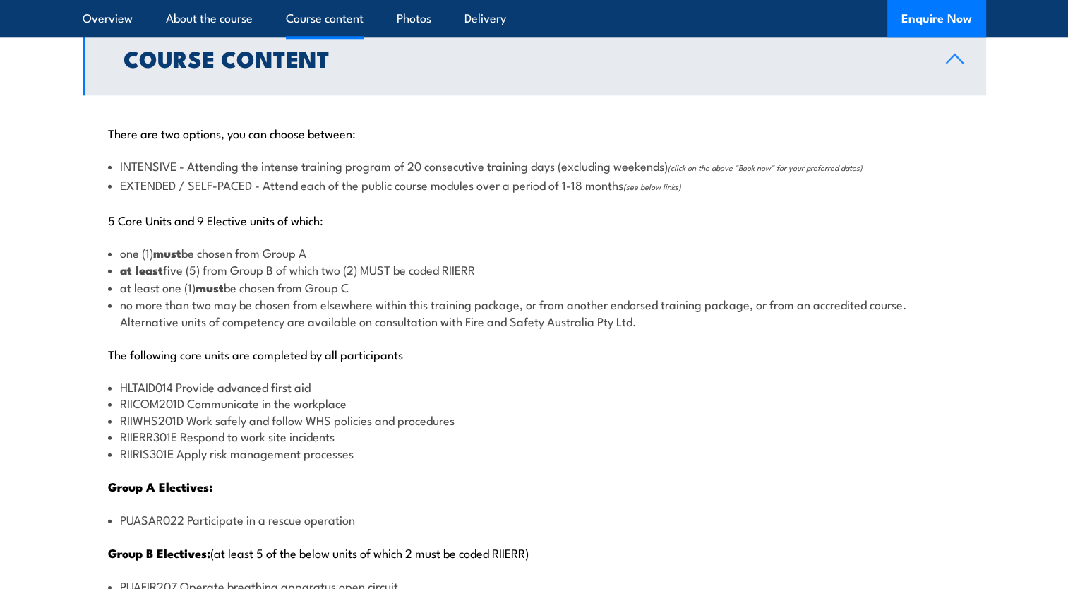 Image resolution: width=1068 pixels, height=589 pixels. Describe the element at coordinates (534, 270) in the screenshot. I see `li: five (5) from Group B of which two (2) MUST be coded RIIERR` at that location.